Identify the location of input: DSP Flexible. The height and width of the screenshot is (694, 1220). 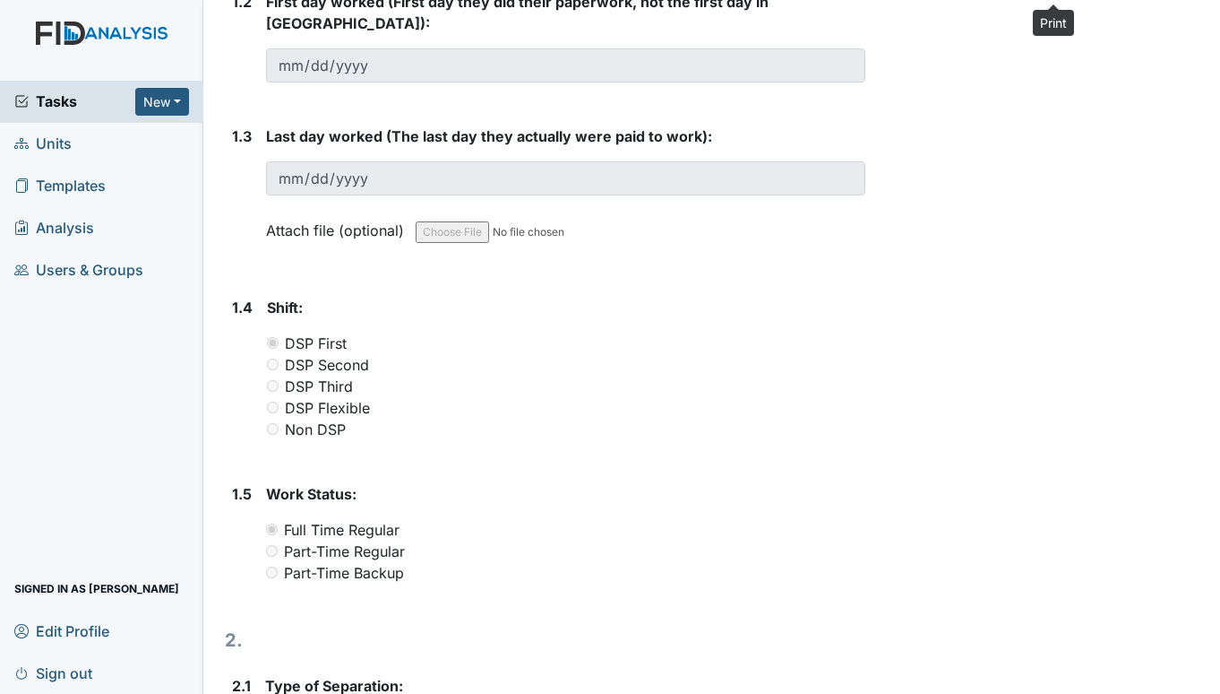
(272, 407).